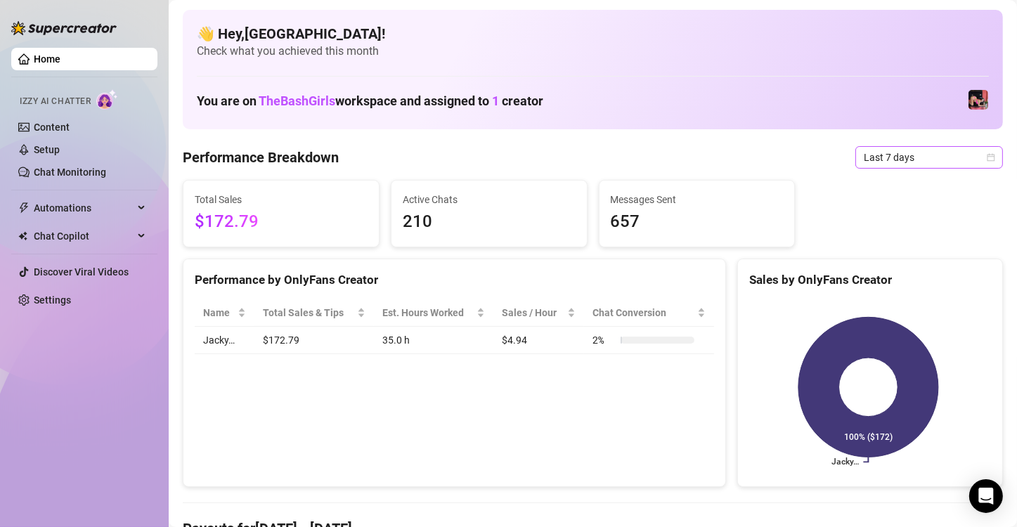  I want to click on h4: Performance Breakdown, so click(261, 157).